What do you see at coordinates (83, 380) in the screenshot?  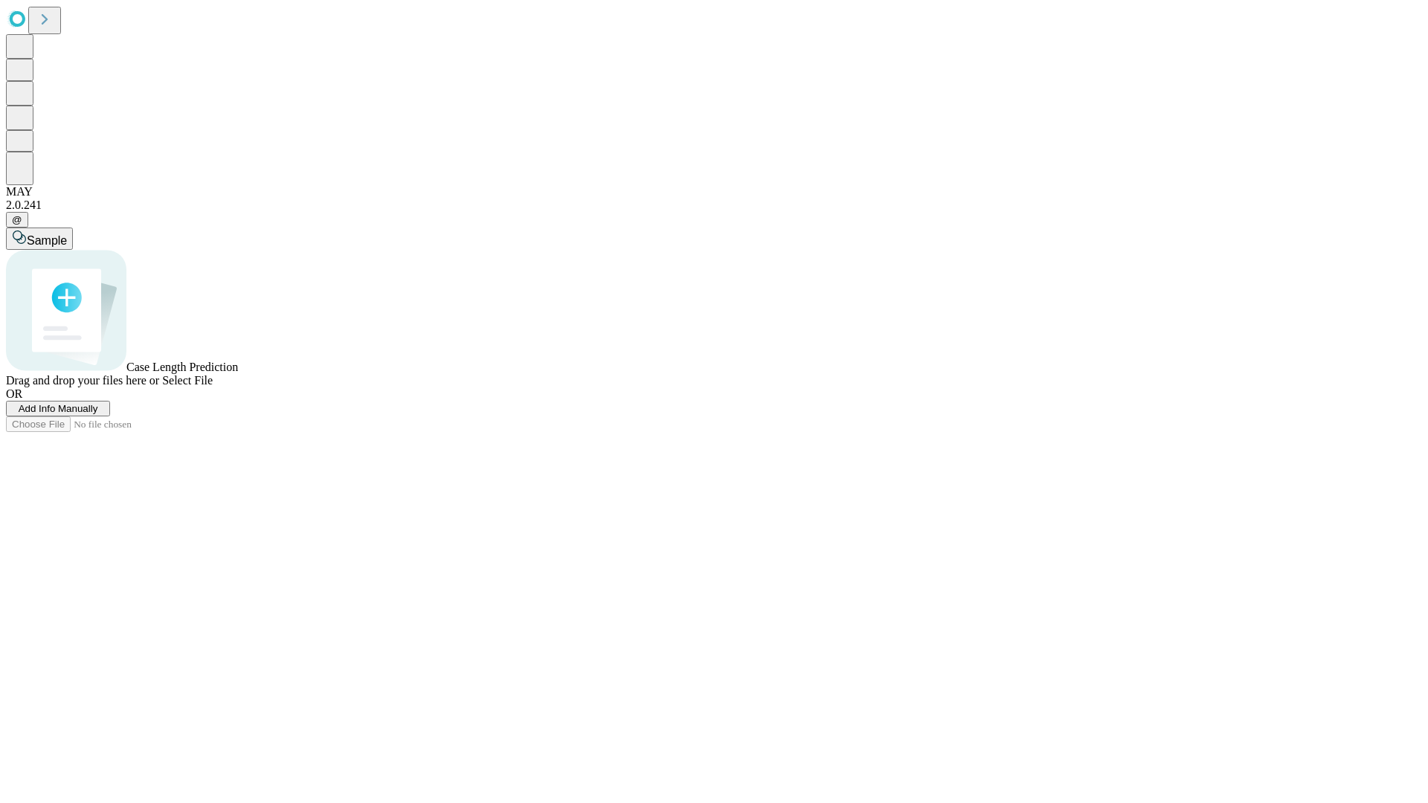 I see `span: Drag and drop your files here or` at bounding box center [83, 380].